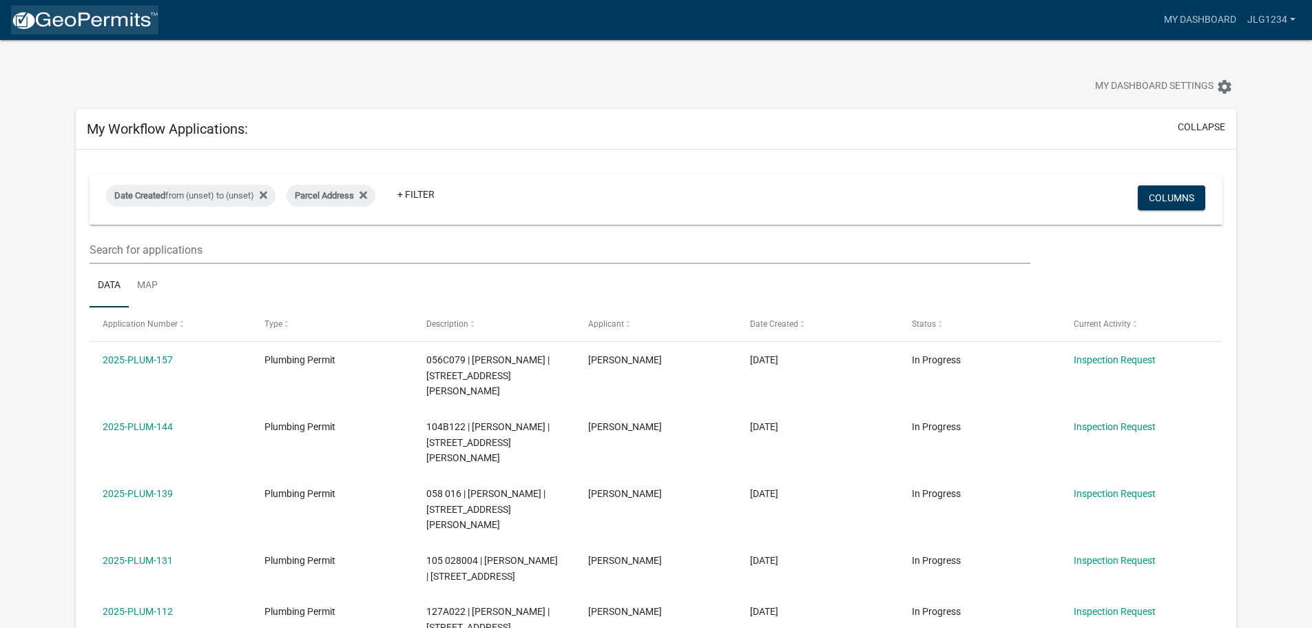 This screenshot has width=1312, height=628. I want to click on span: 056C079 | Jay Grimes | 323 THOMAS DR, so click(488, 375).